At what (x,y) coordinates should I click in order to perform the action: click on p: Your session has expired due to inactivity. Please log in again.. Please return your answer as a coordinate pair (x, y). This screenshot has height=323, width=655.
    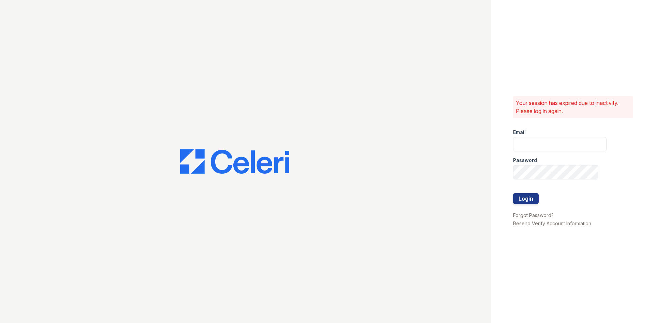
    Looking at the image, I should click on (573, 107).